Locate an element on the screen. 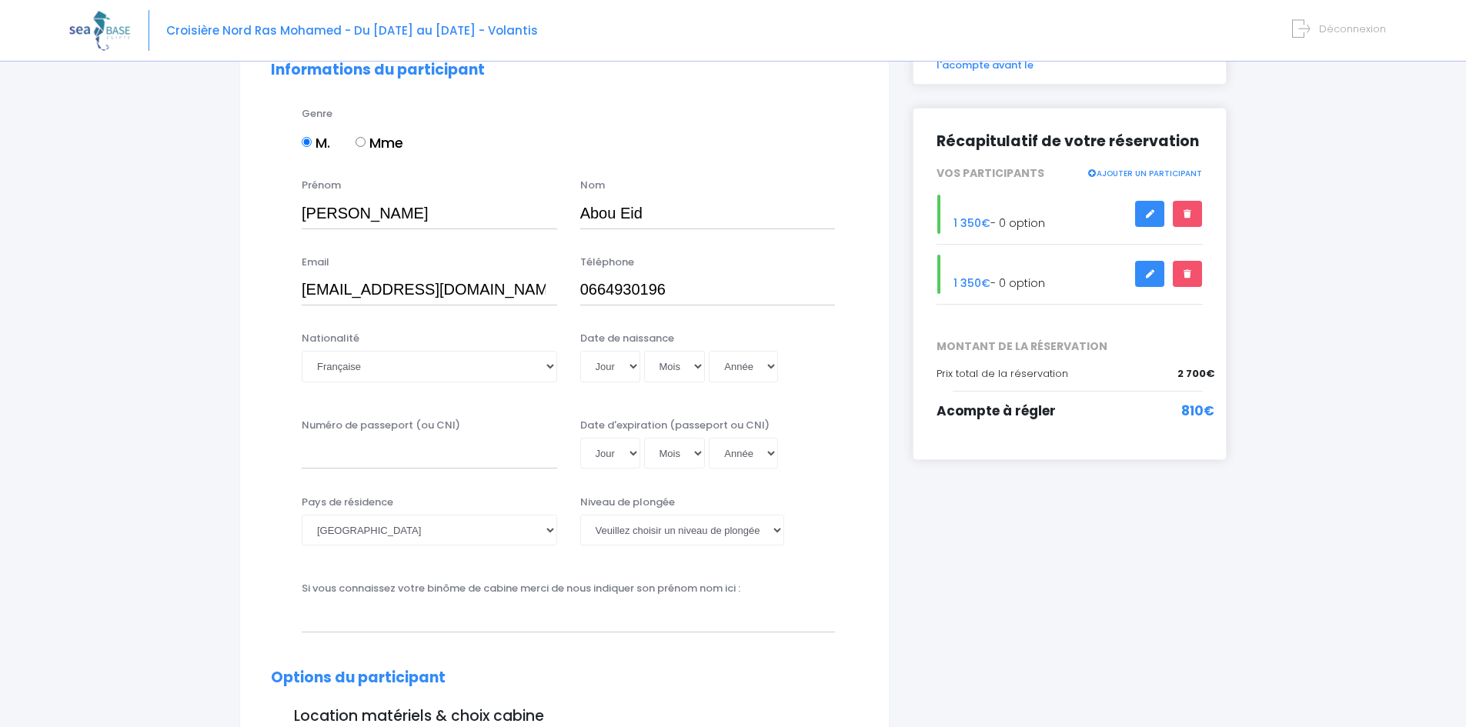 The height and width of the screenshot is (727, 1466). span: 810€ is located at coordinates (1198, 412).